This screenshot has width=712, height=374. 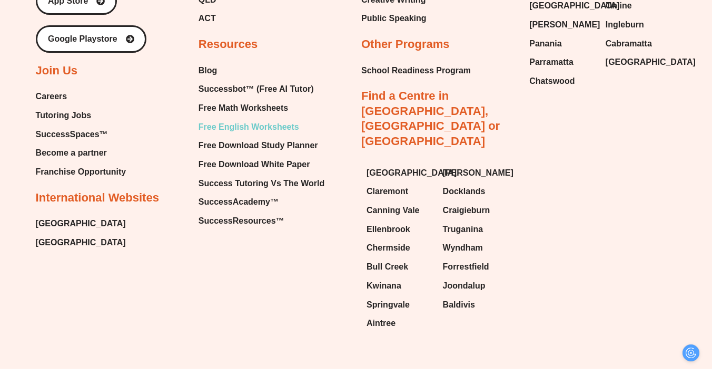 I want to click on span: Franchise Opportunity, so click(x=81, y=172).